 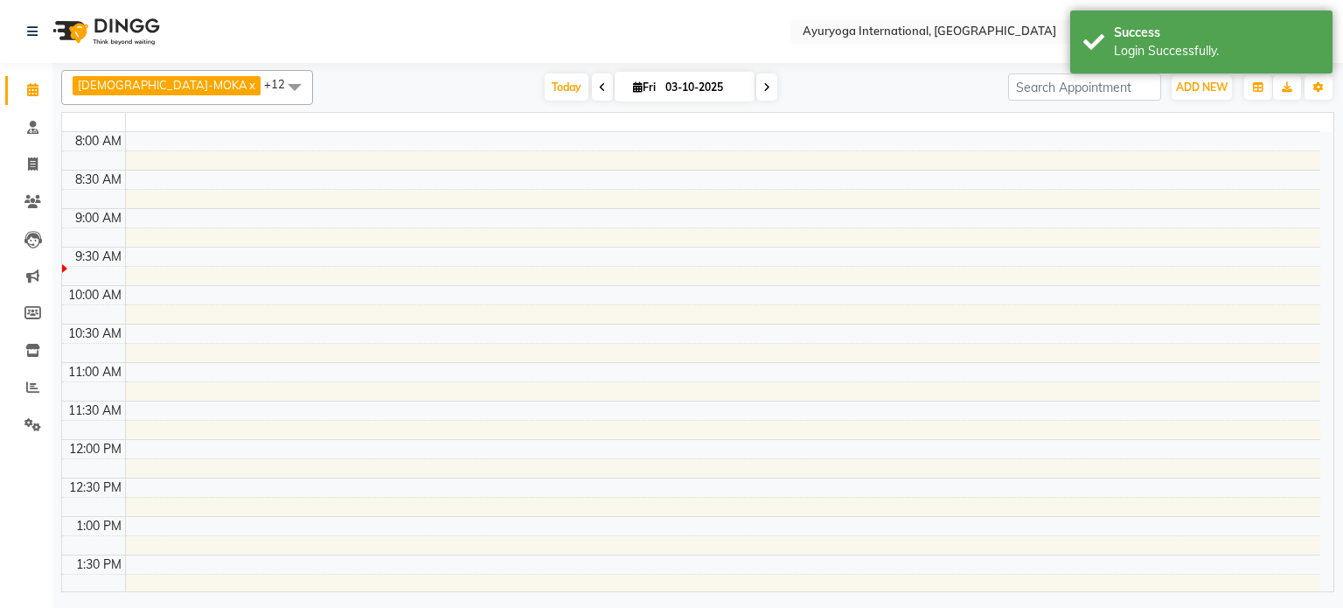 I want to click on div: 9:30 AM, so click(x=98, y=256).